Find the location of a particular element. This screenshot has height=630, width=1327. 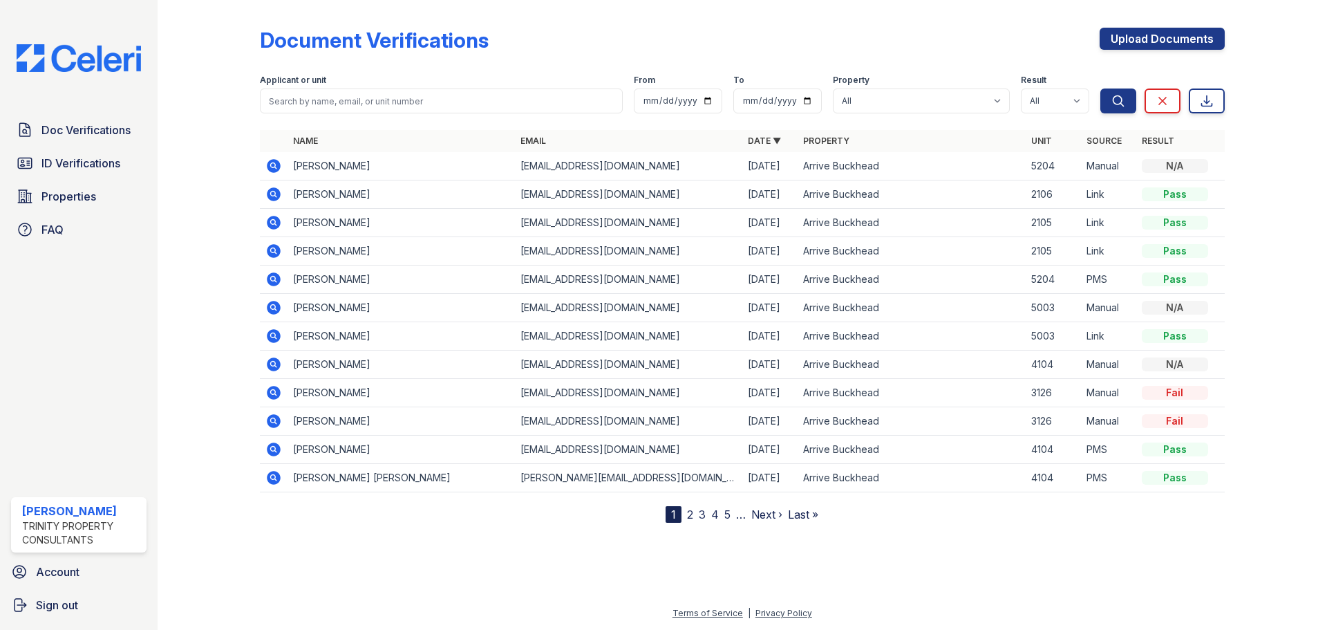

label: Property is located at coordinates (851, 80).